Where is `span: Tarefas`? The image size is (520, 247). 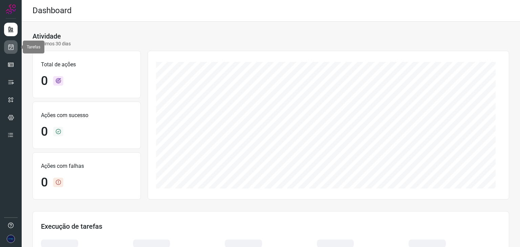
span: Tarefas is located at coordinates (34, 47).